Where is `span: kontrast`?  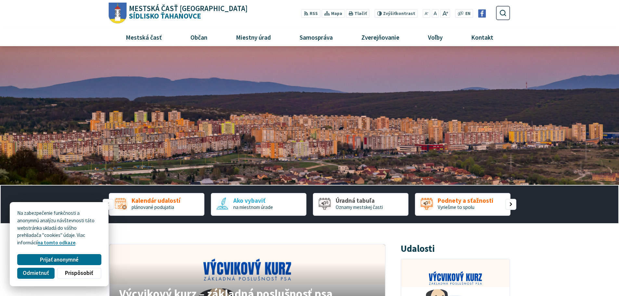 span: kontrast is located at coordinates (399, 14).